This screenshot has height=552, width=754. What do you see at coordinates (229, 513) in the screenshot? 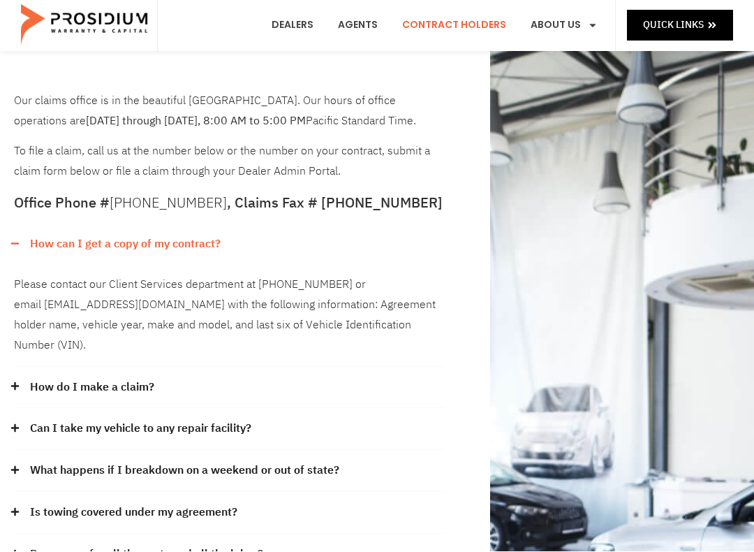
I see `div: Is towing covered under my agreement?` at bounding box center [229, 513].